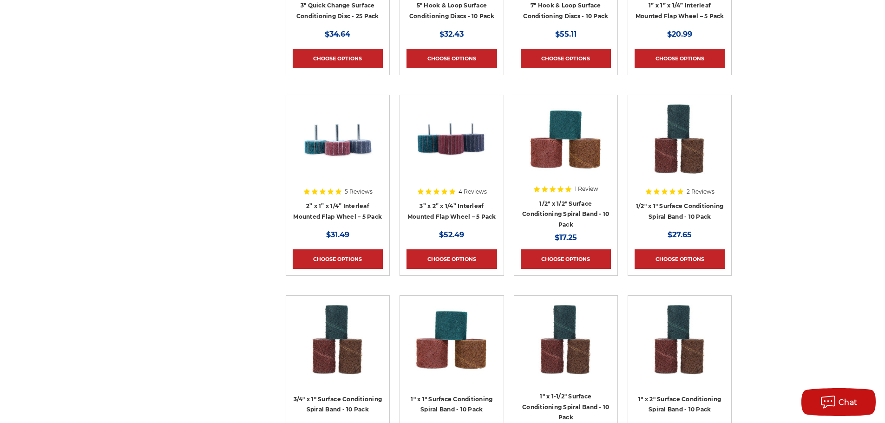  Describe the element at coordinates (566, 11) in the screenshot. I see `a: 7" Hook & Loop Surface Conditioning Discs - 10 Pack` at that location.